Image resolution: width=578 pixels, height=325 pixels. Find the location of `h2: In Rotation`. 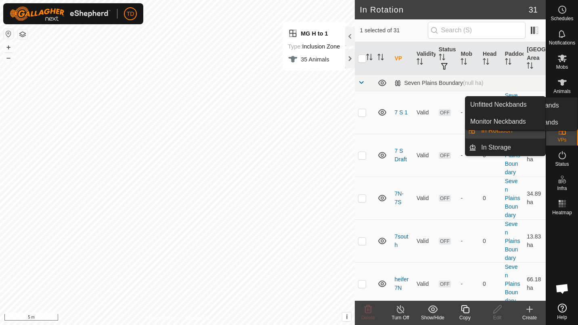

h2: In Rotation is located at coordinates (444, 10).